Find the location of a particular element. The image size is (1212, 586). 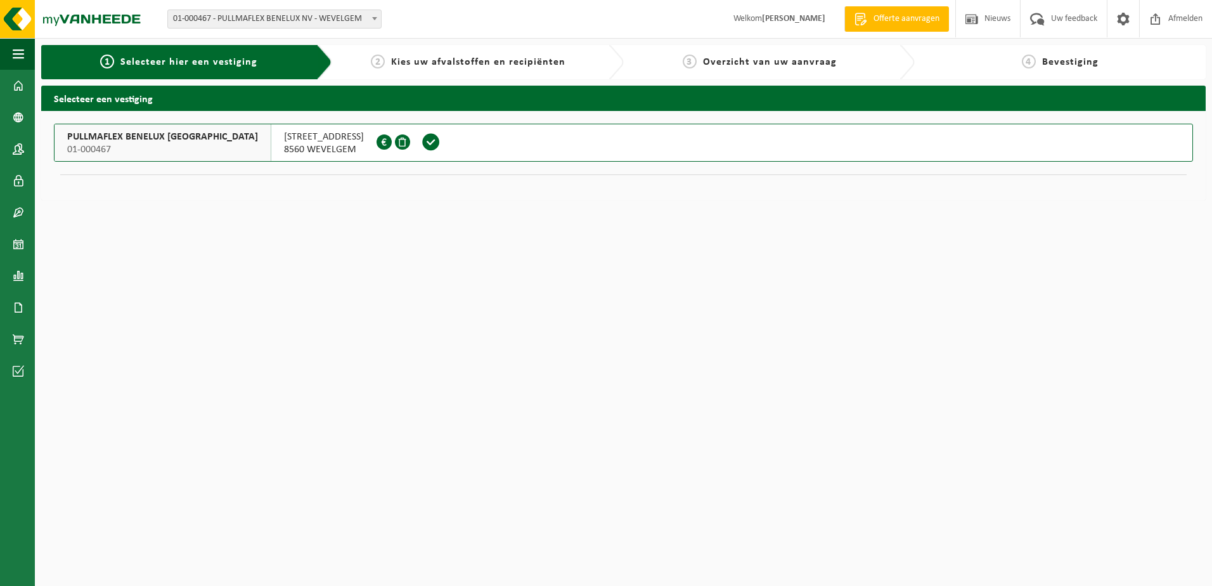

span: Overzicht van uw aanvraag is located at coordinates (769, 62).